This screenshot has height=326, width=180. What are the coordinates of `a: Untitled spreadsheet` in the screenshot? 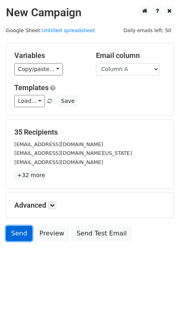 It's located at (68, 30).